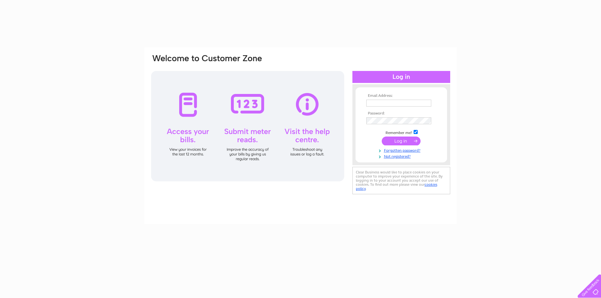 Image resolution: width=601 pixels, height=298 pixels. Describe the element at coordinates (401, 114) in the screenshot. I see `th: Password:` at that location.